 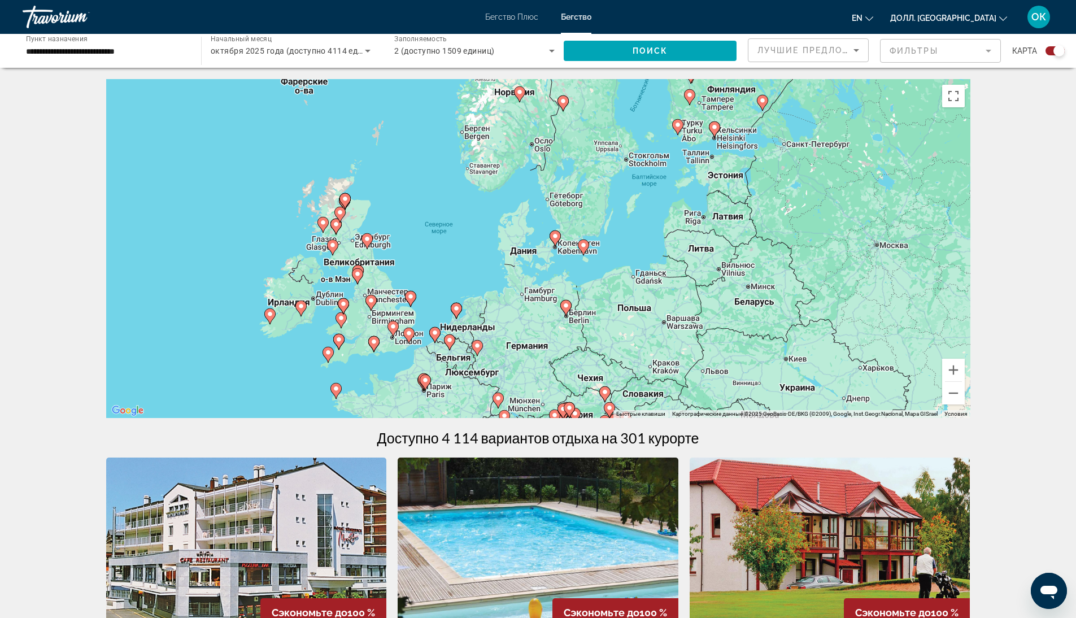 What do you see at coordinates (940, 51) in the screenshot?
I see `button: Фильтр` at bounding box center [940, 51].